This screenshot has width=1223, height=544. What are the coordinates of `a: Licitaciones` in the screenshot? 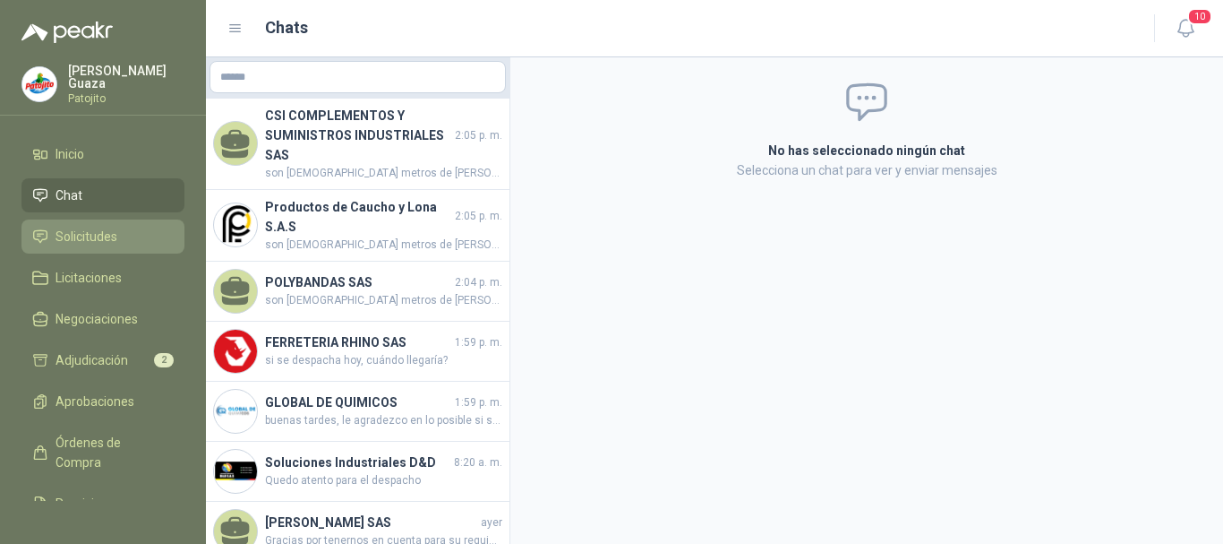 It's located at (103, 278).